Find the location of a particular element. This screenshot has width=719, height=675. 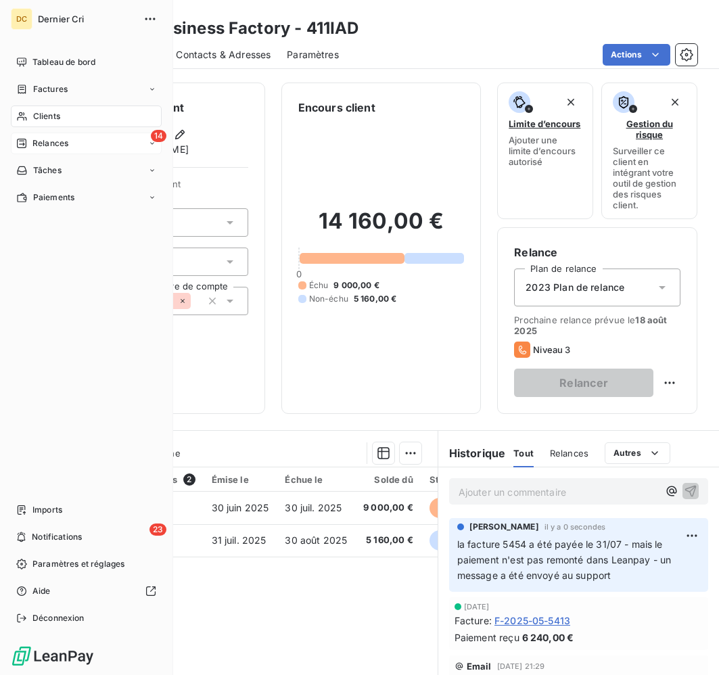

span: 2023 Plan de relance is located at coordinates (575, 287).